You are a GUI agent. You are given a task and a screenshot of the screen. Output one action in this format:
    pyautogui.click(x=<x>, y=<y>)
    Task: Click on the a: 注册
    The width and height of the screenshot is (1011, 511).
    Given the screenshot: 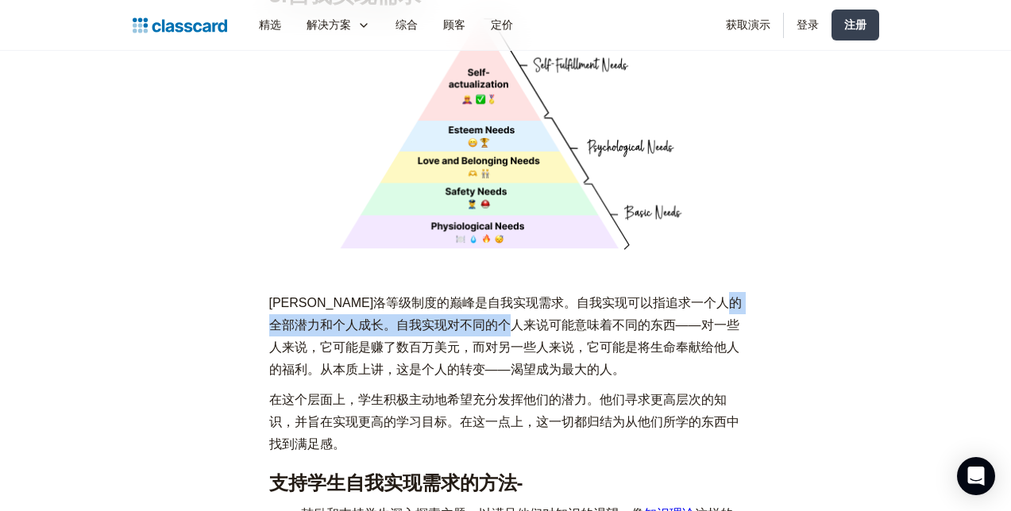 What is the action you would take?
    pyautogui.click(x=855, y=25)
    